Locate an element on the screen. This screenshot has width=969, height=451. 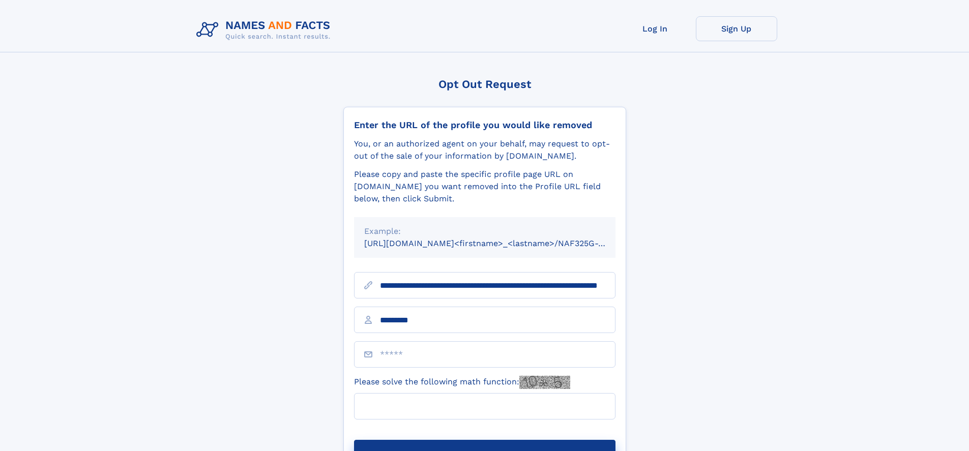
div: Enter the URL of the profile you would like removed is located at coordinates (485, 125).